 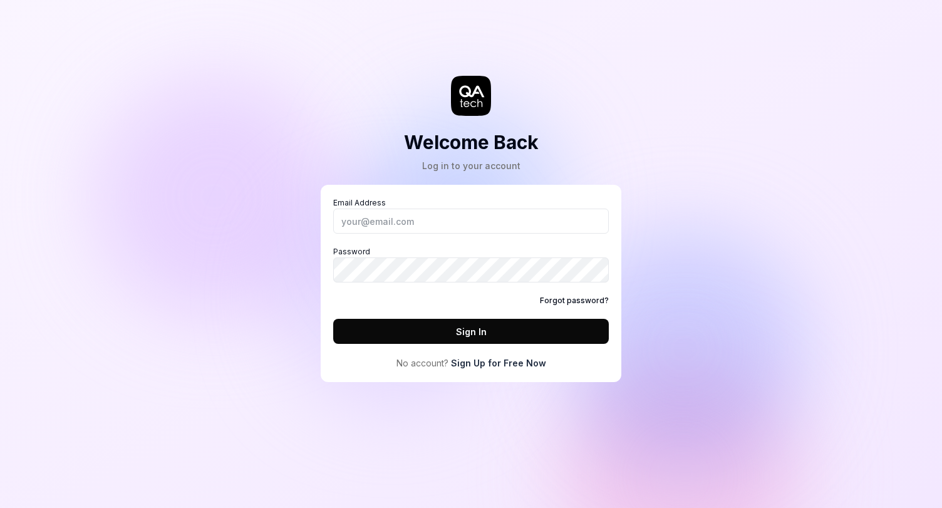 What do you see at coordinates (471, 221) in the screenshot?
I see `input: Email Address` at bounding box center [471, 221].